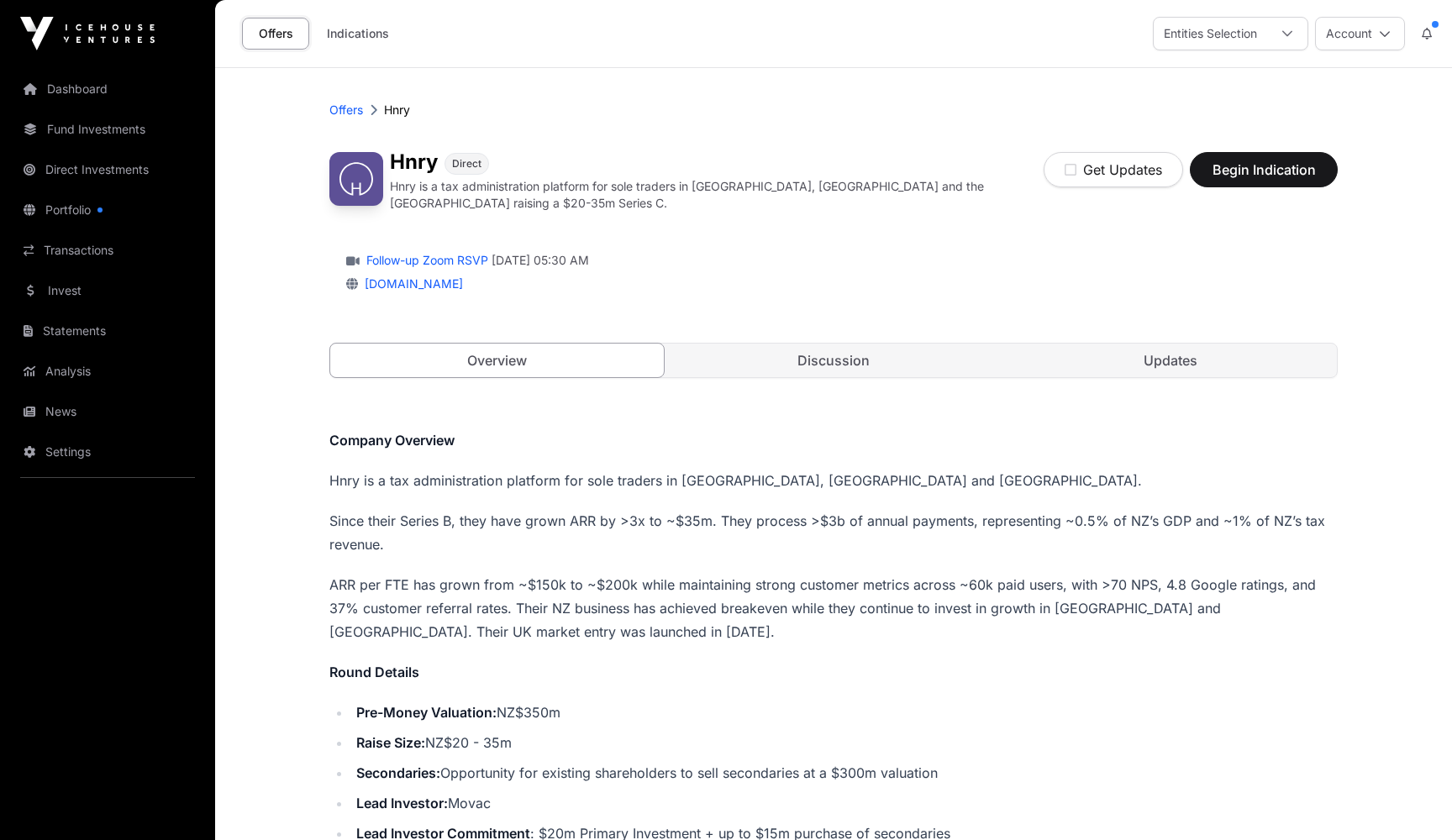 The width and height of the screenshot is (1452, 840). What do you see at coordinates (496, 360) in the screenshot?
I see `a: Overview` at bounding box center [496, 360].